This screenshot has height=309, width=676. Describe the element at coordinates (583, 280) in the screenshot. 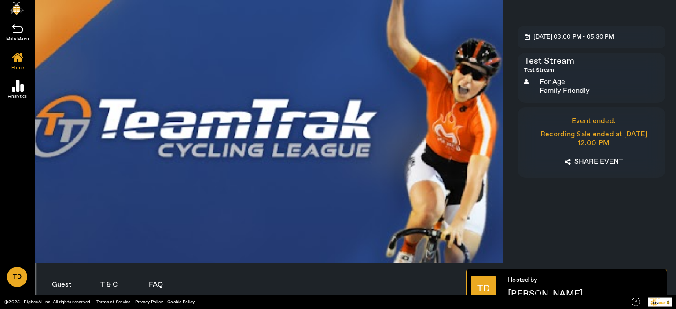

I see `p: Hosted by` at that location.